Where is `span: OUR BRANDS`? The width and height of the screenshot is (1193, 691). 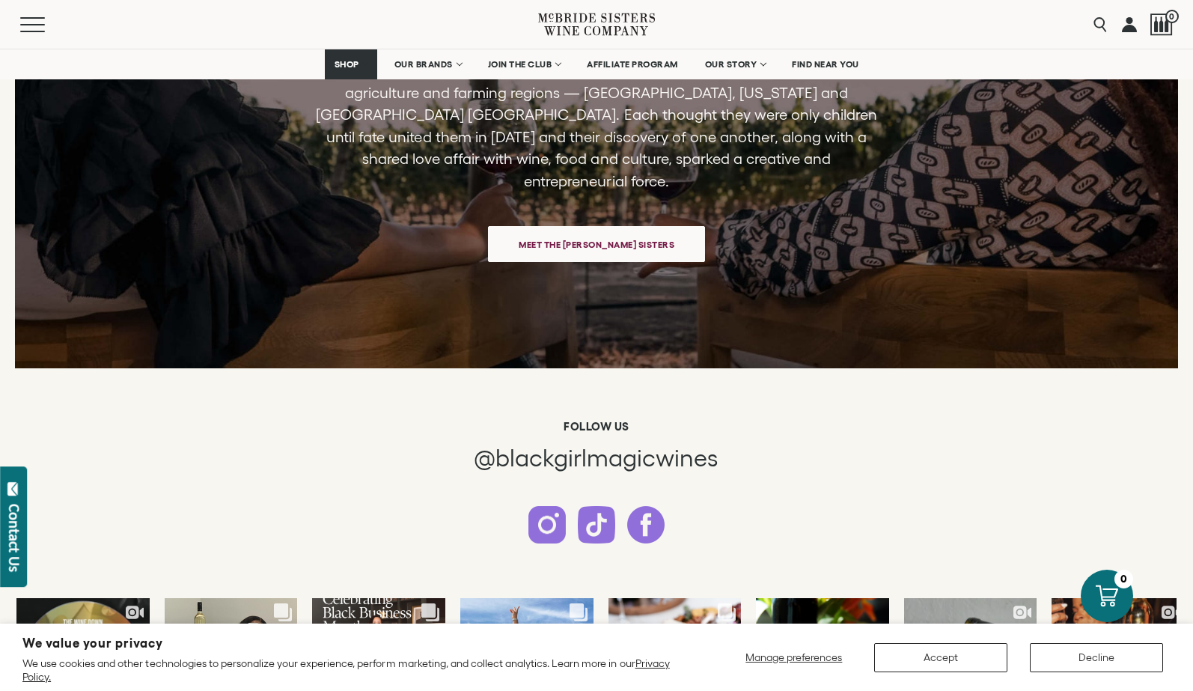
span: OUR BRANDS is located at coordinates (424, 64).